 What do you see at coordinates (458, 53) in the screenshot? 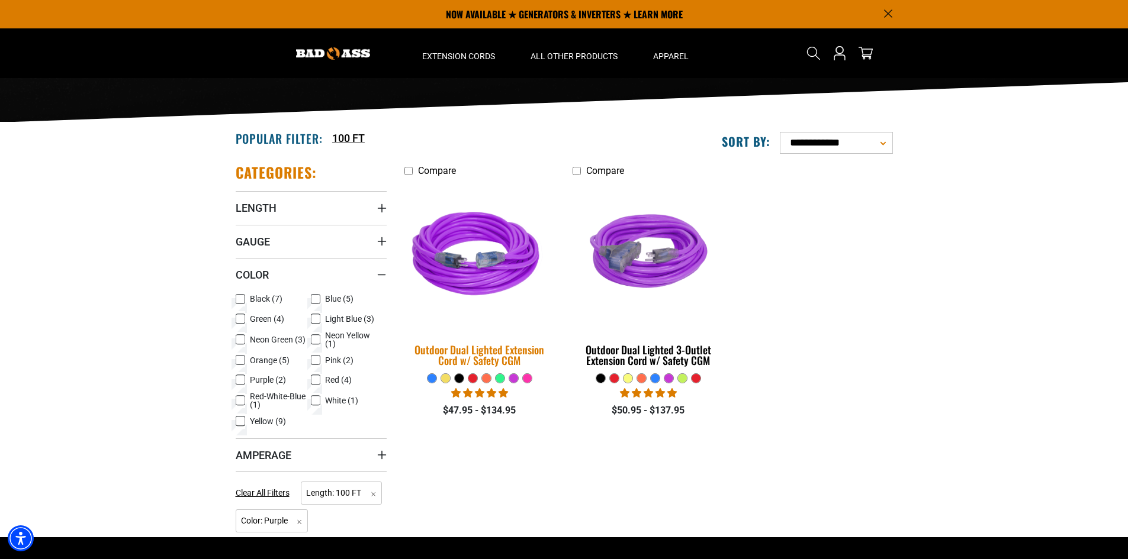
I see `summary: Extension Cords` at bounding box center [458, 53].